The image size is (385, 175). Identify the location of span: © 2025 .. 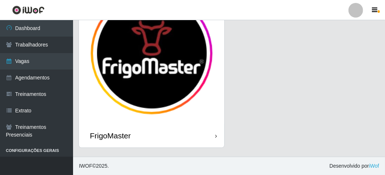
(94, 166).